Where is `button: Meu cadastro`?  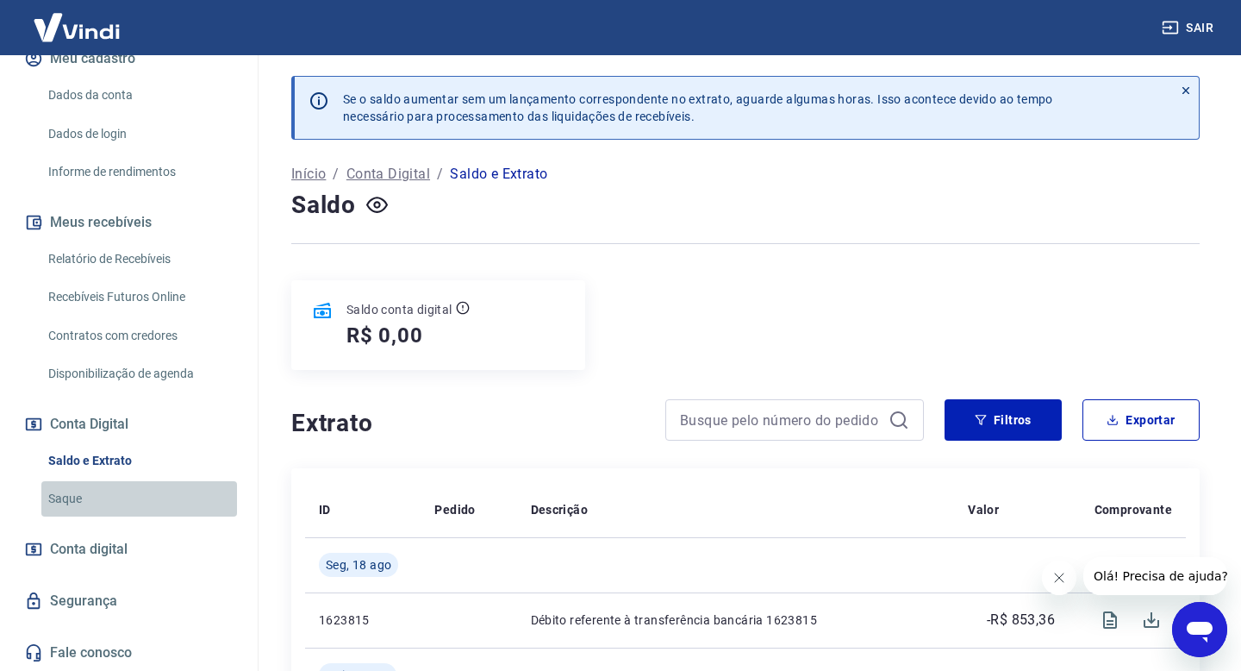
button: Meu cadastro is located at coordinates (128, 59).